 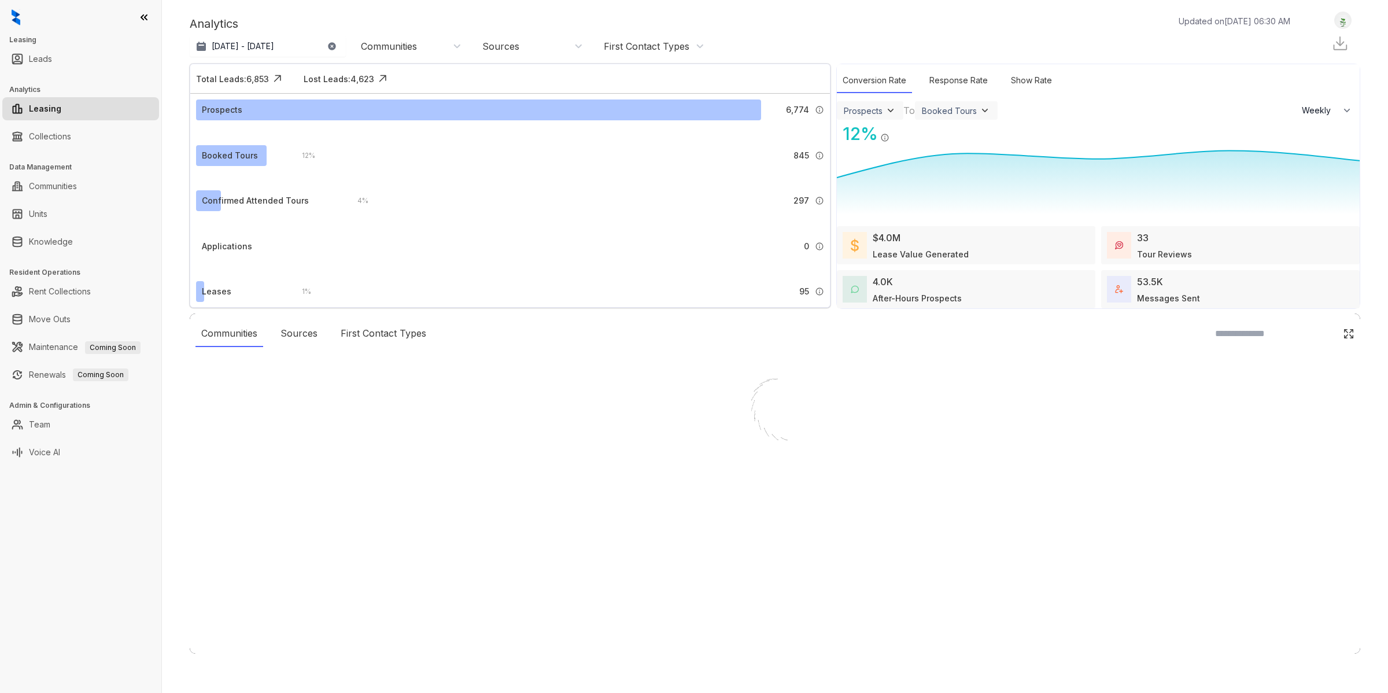 I want to click on a: Knowledge, so click(x=51, y=242).